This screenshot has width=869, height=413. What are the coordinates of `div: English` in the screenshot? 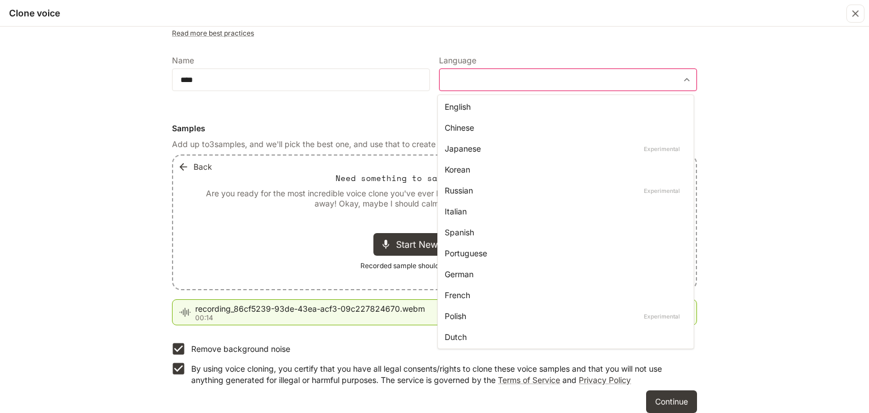 It's located at (563, 106).